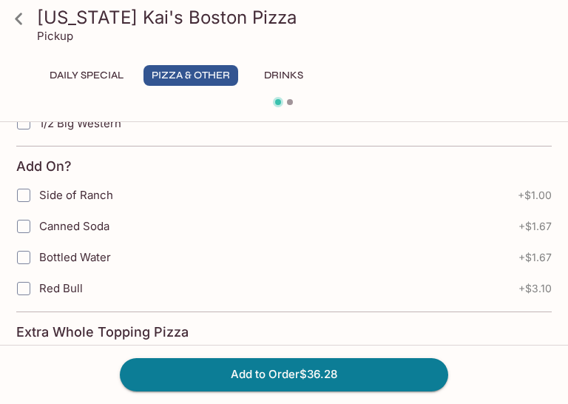  Describe the element at coordinates (76, 195) in the screenshot. I see `span: Side of Ranch` at that location.